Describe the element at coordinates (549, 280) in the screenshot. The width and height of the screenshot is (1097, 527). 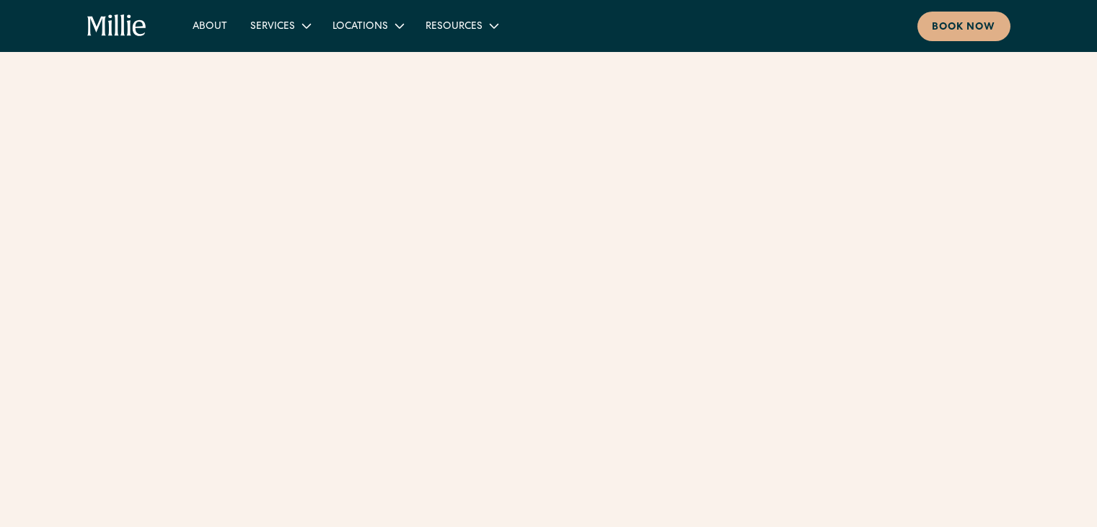
I see `p: Please note that these are not the only factors that determine your eligibility, and that all cas...` at that location.